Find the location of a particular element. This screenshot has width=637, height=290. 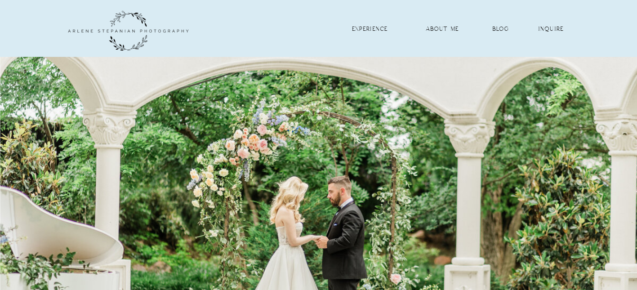

nav: inquire is located at coordinates (551, 28).